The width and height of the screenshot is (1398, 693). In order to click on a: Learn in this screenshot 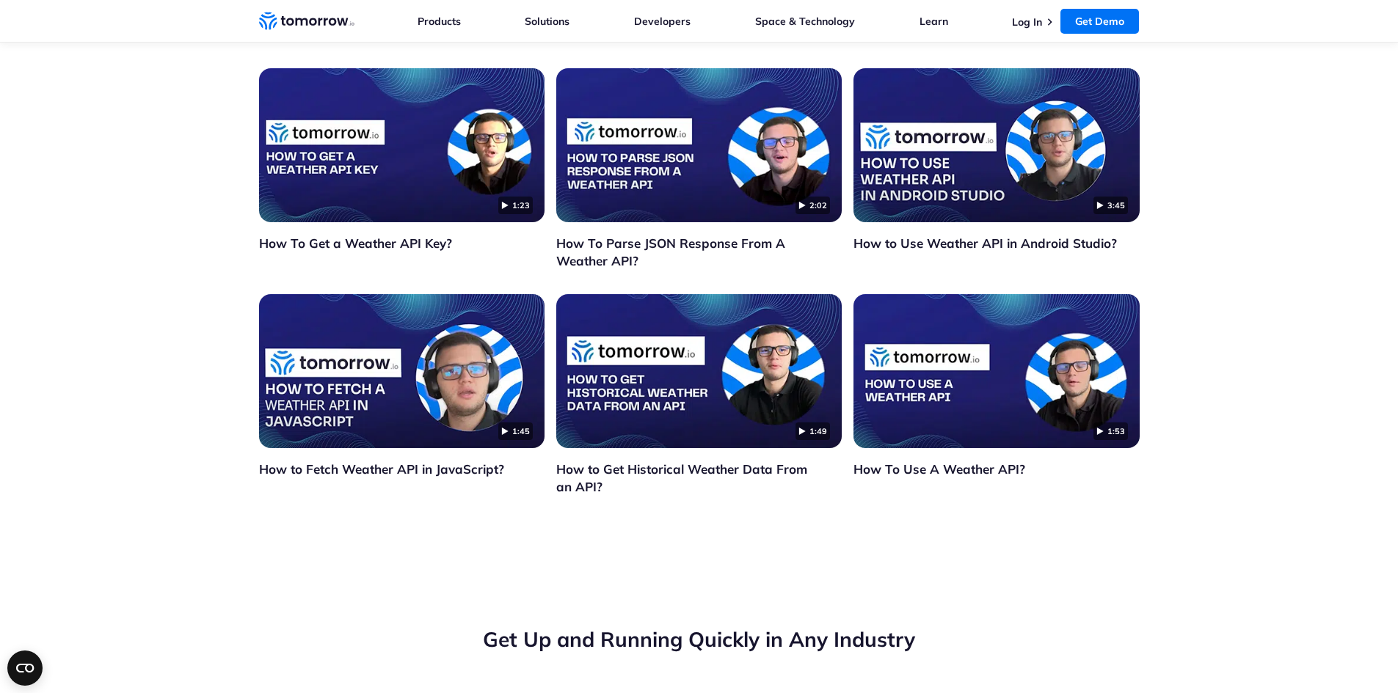, I will do `click(933, 21)`.